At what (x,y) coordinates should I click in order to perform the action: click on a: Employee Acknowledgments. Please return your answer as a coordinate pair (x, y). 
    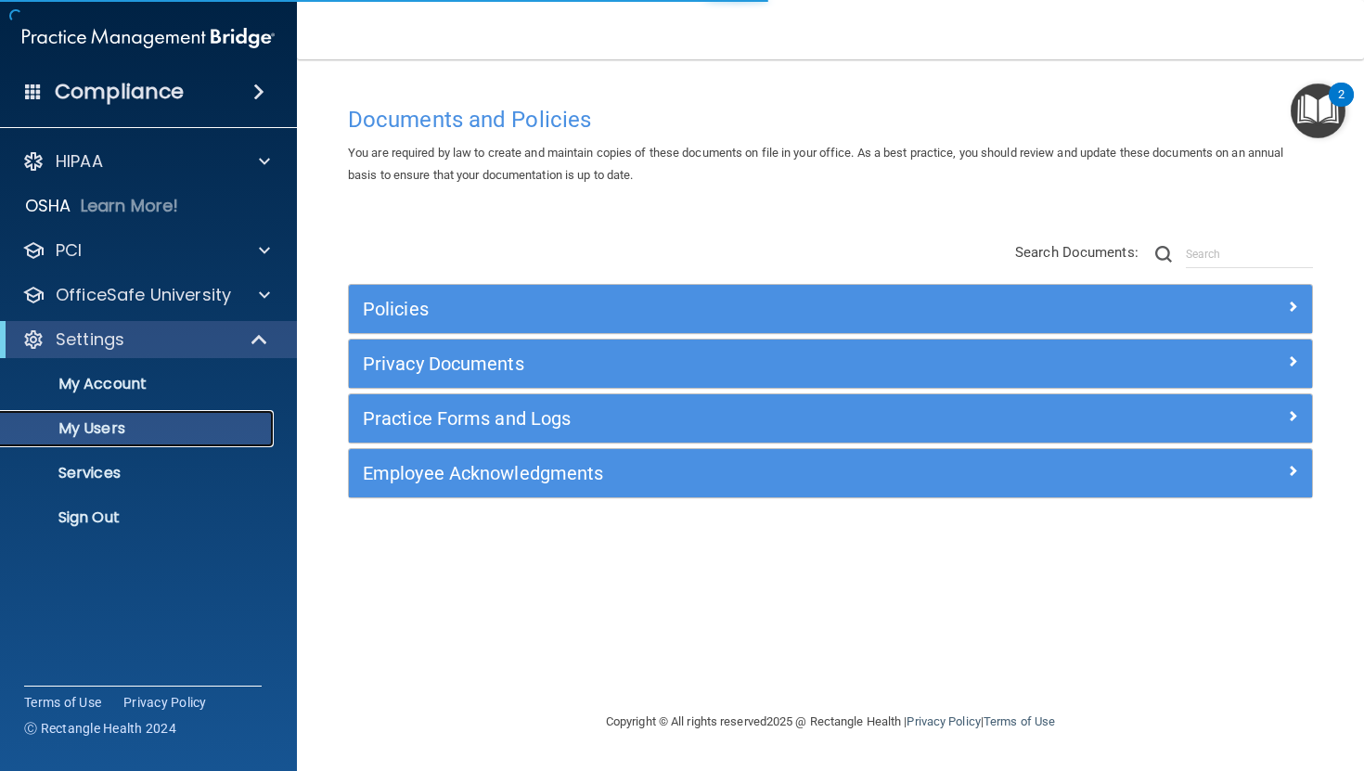
    Looking at the image, I should click on (830, 473).